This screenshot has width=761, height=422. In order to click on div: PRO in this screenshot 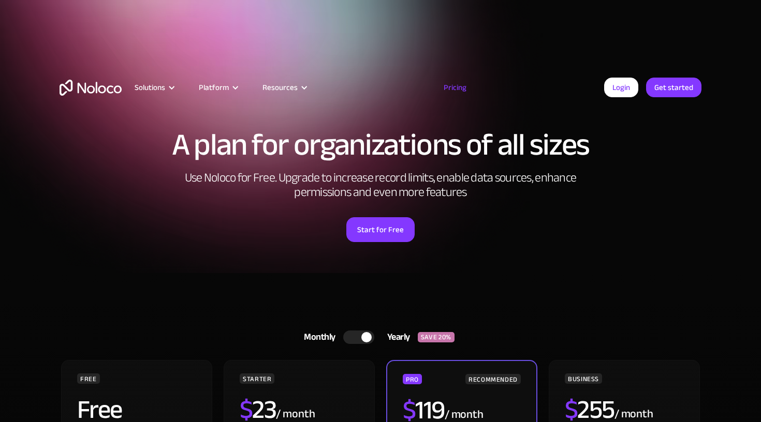, I will do `click(412, 379)`.